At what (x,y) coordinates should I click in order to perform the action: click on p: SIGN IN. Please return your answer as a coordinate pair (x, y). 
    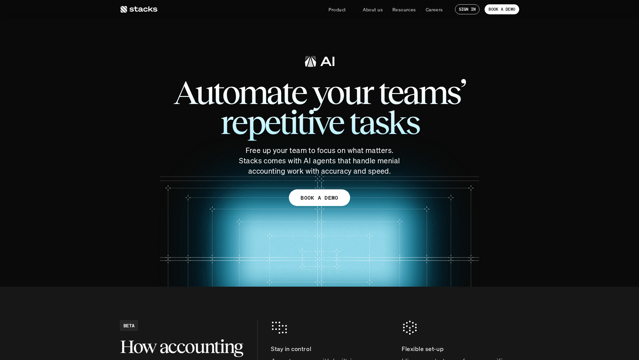
    Looking at the image, I should click on (467, 9).